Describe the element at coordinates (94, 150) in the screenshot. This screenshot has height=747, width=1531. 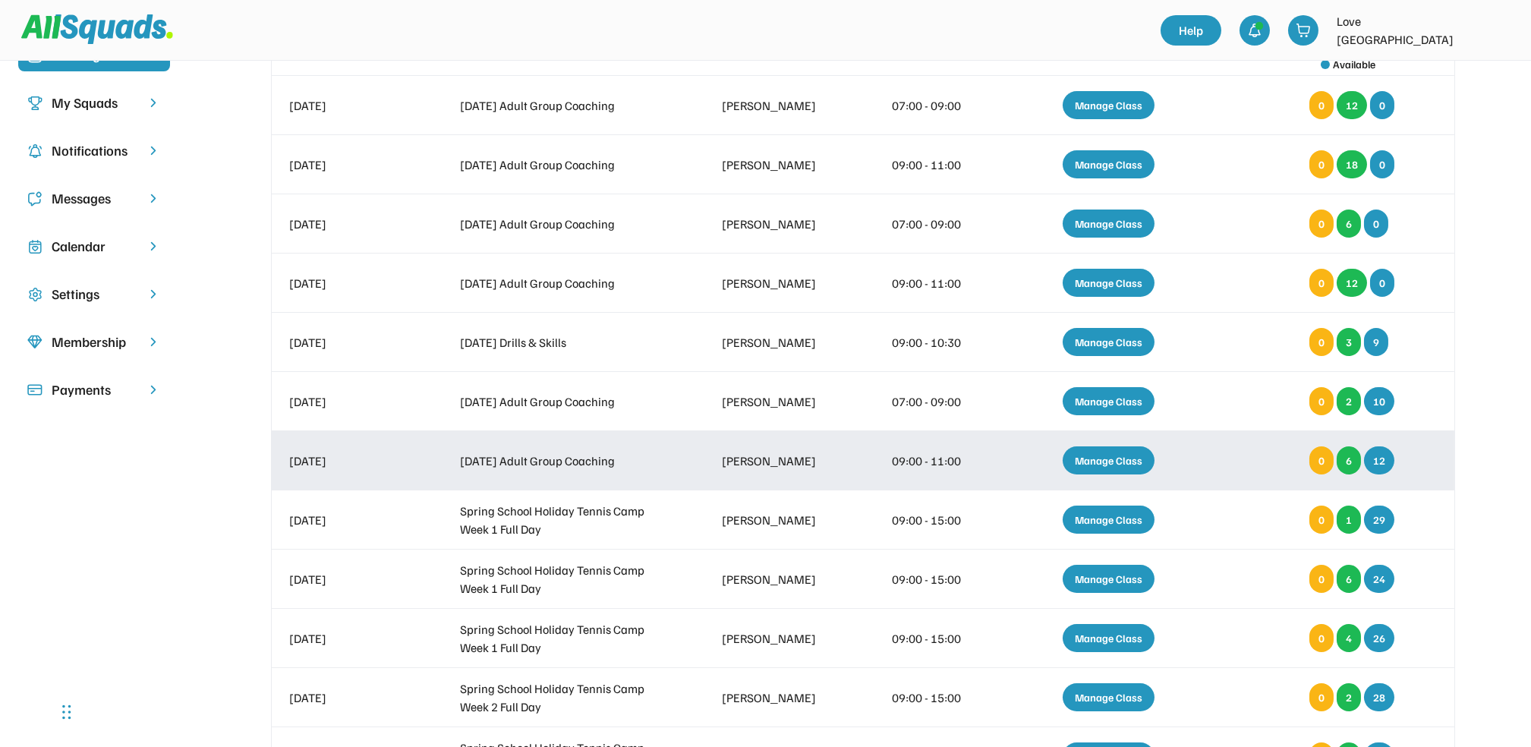
I see `div: Notifications` at that location.